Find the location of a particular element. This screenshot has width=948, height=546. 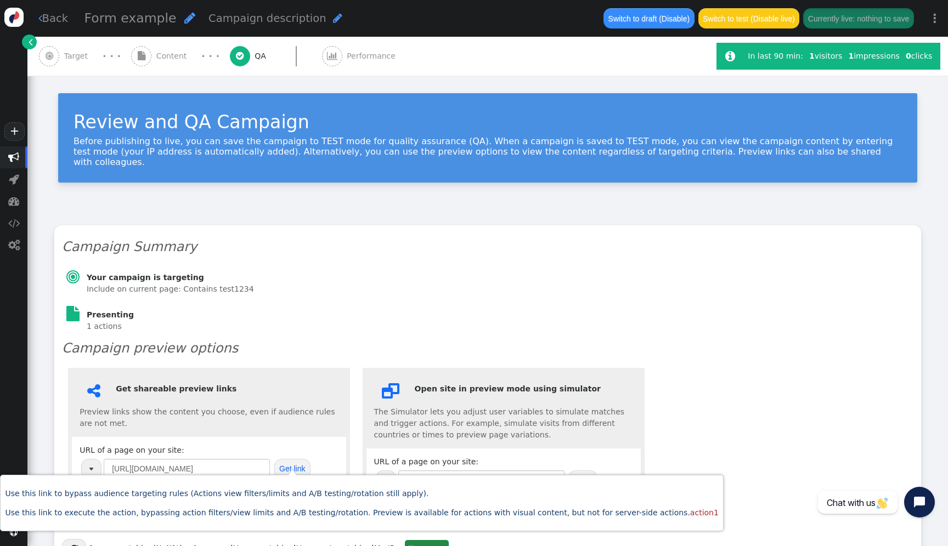

span: Target is located at coordinates (78, 56).